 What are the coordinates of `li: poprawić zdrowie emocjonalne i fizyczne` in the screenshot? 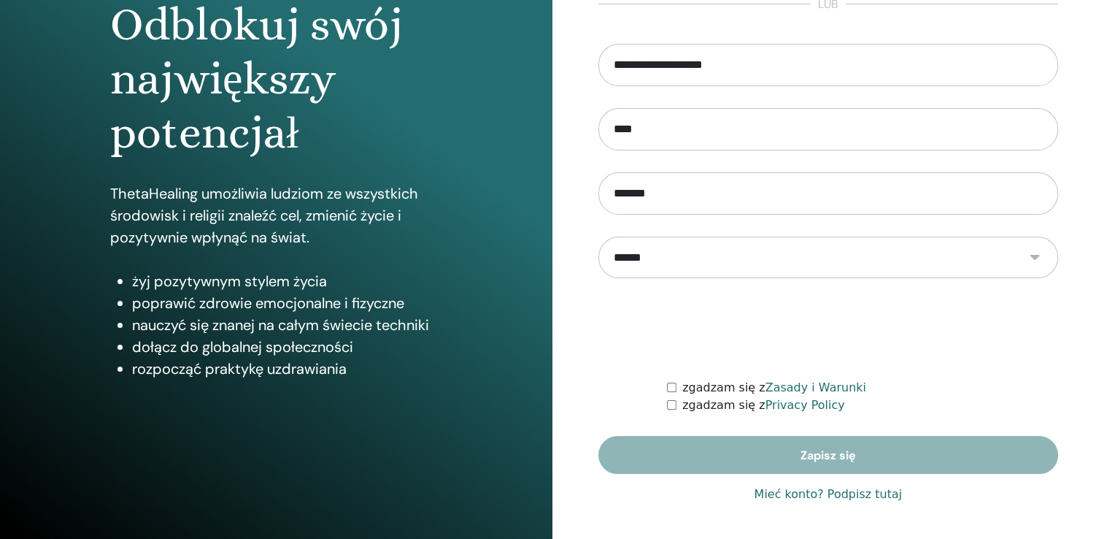 It's located at (287, 303).